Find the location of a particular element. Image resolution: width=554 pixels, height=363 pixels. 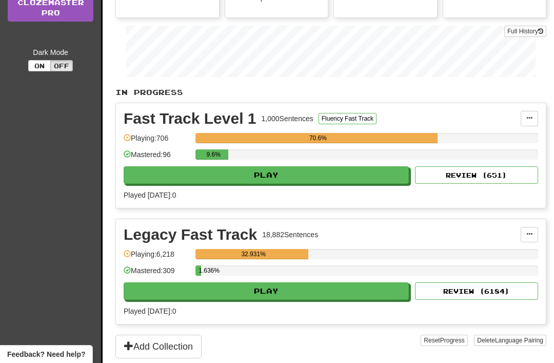

button: Add Collection is located at coordinates (159, 346).